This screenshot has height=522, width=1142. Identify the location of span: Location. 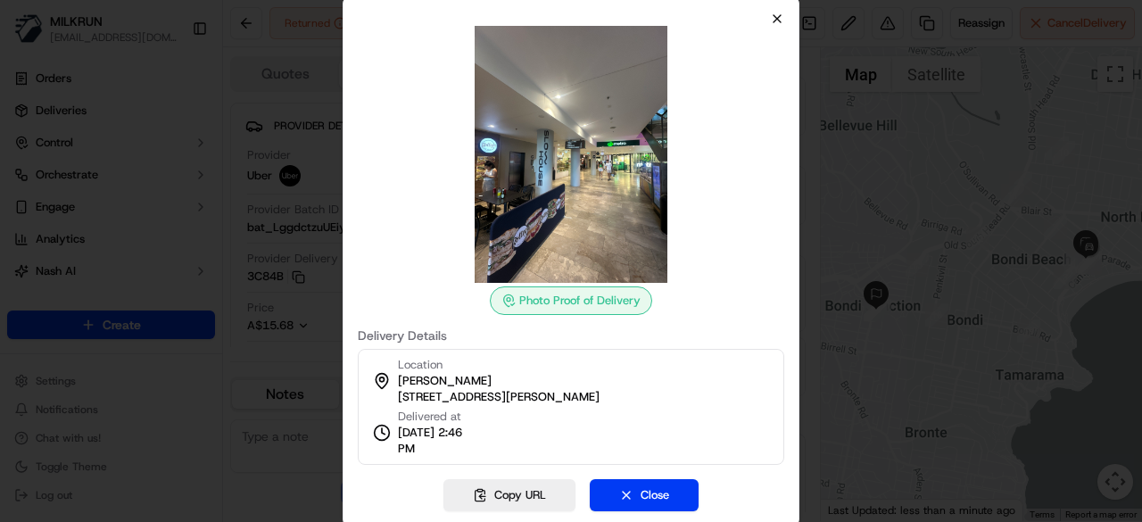
(420, 365).